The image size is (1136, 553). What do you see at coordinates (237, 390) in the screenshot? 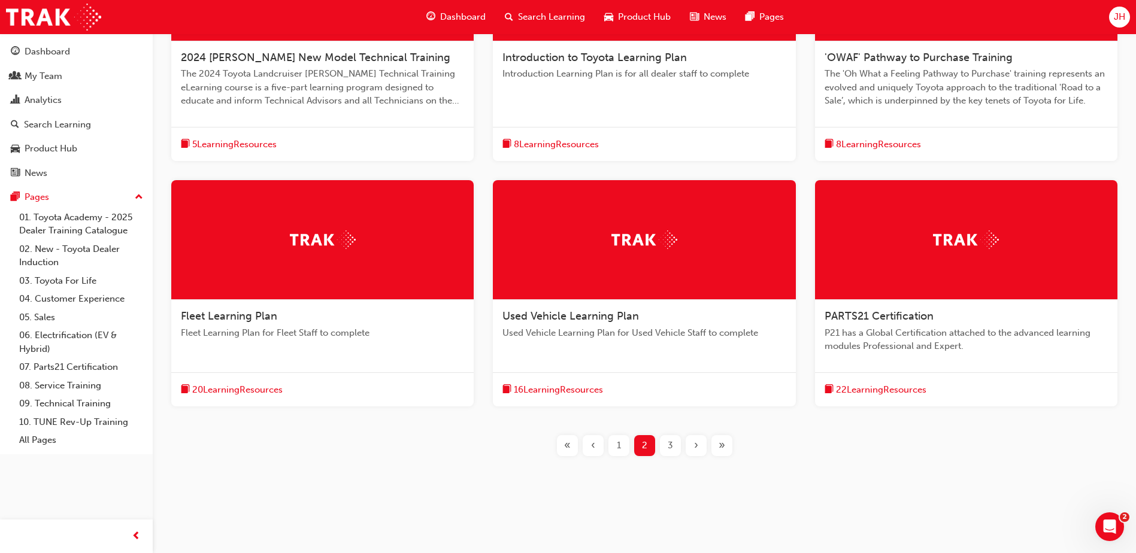
I see `span: 20 Learning Resources` at bounding box center [237, 390].